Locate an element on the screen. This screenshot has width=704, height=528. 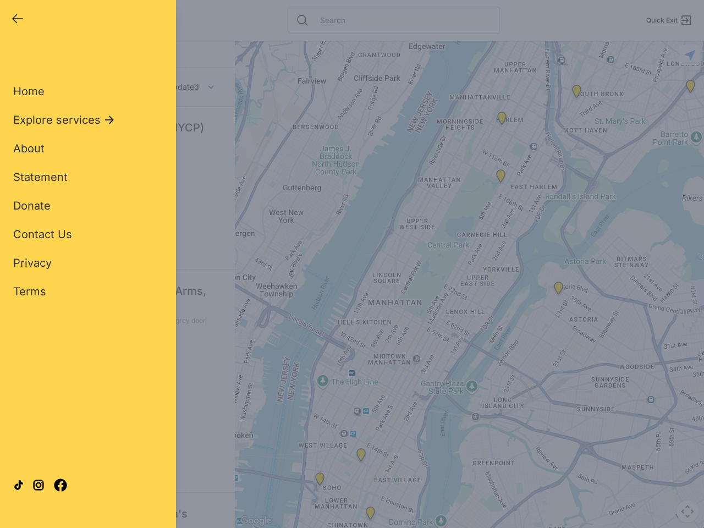
span: Privacy is located at coordinates (32, 263).